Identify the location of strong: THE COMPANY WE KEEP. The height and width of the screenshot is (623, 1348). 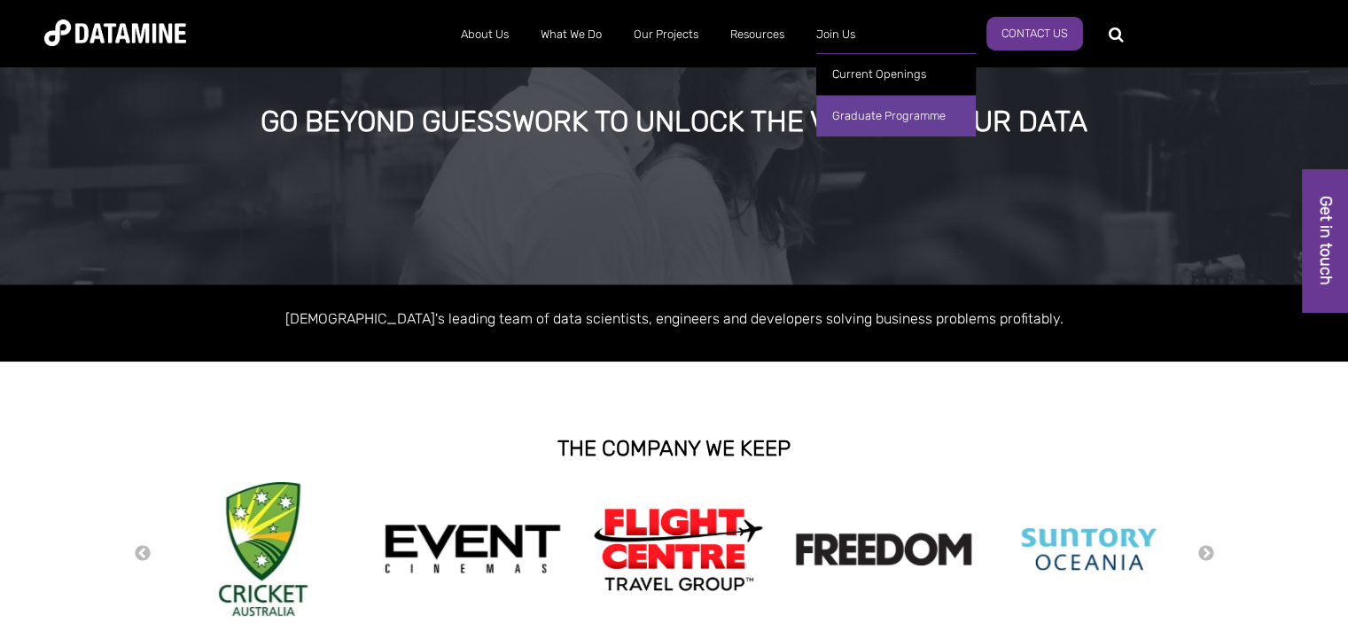
(674, 449).